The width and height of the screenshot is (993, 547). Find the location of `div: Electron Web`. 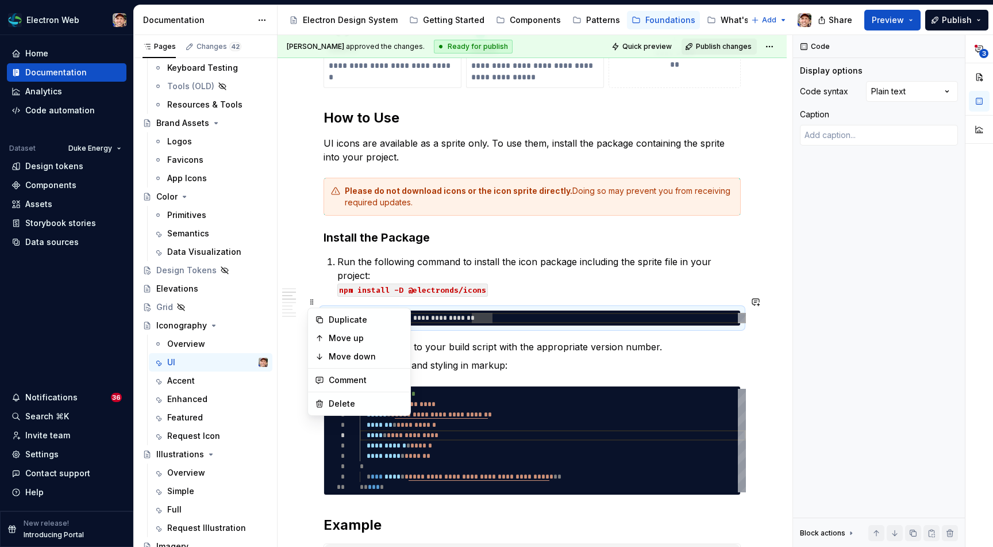

div: Electron Web is located at coordinates (53, 20).